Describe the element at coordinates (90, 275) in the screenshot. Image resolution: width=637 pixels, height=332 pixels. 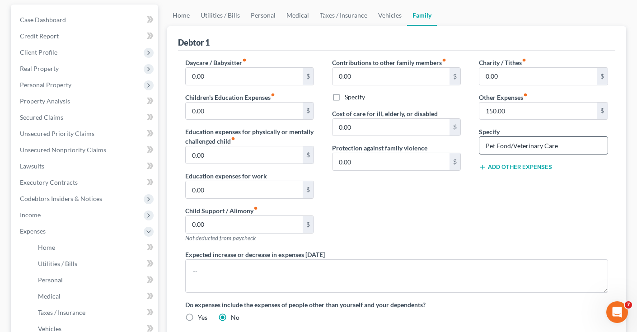
I see `span: Messages` at that location.